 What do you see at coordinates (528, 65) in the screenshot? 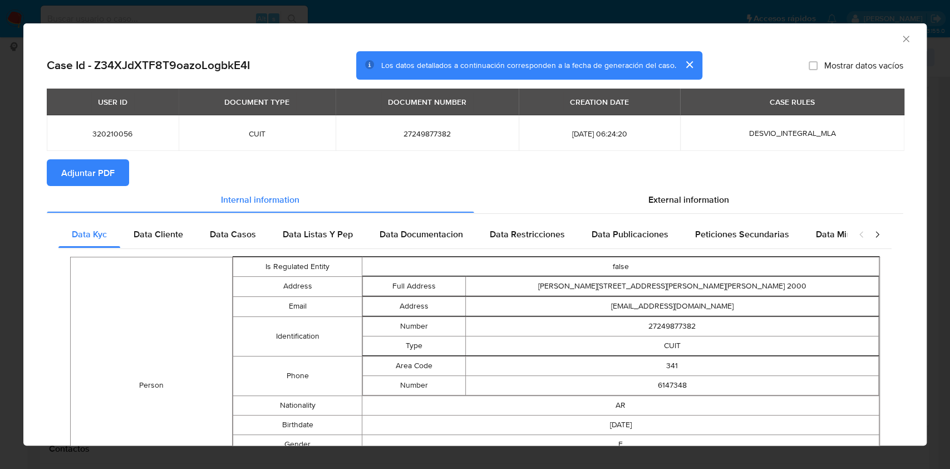
I see `span: Los datos detallados a continuación corresponden a la fecha de generación del caso.` at bounding box center [528, 65].